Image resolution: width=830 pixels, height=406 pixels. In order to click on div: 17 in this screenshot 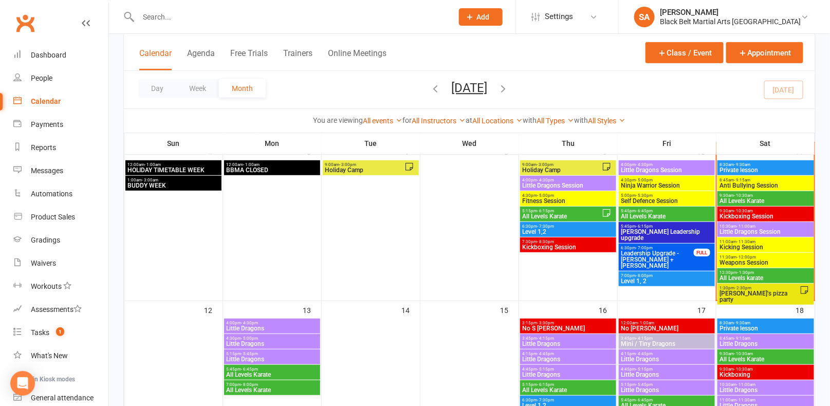, I will do `click(707, 309)`.